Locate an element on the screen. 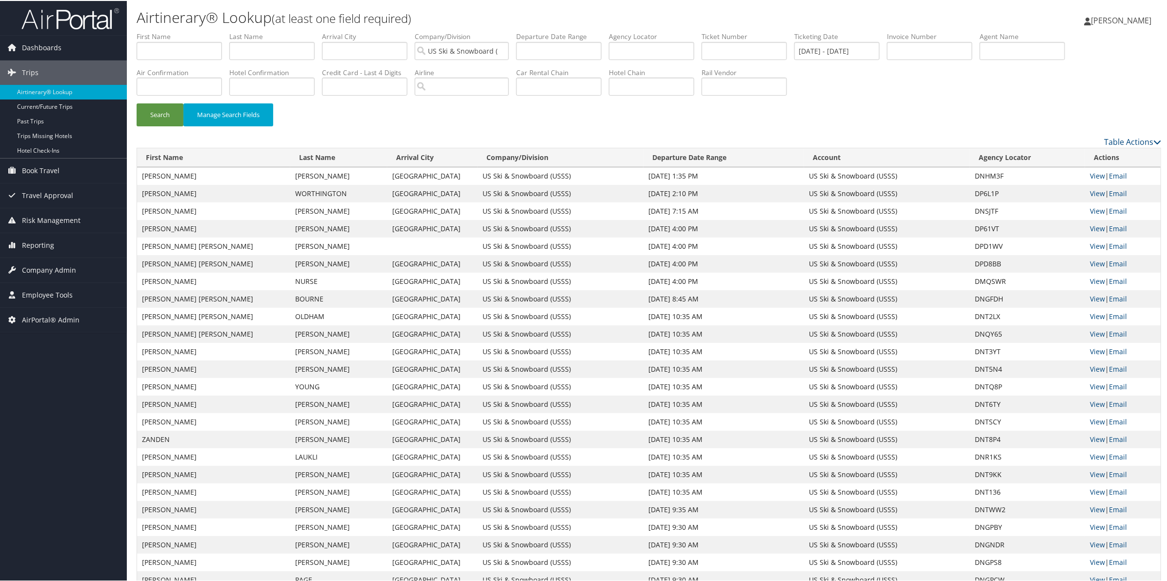 This screenshot has width=1167, height=581. td: DNT2LX is located at coordinates (1028, 316).